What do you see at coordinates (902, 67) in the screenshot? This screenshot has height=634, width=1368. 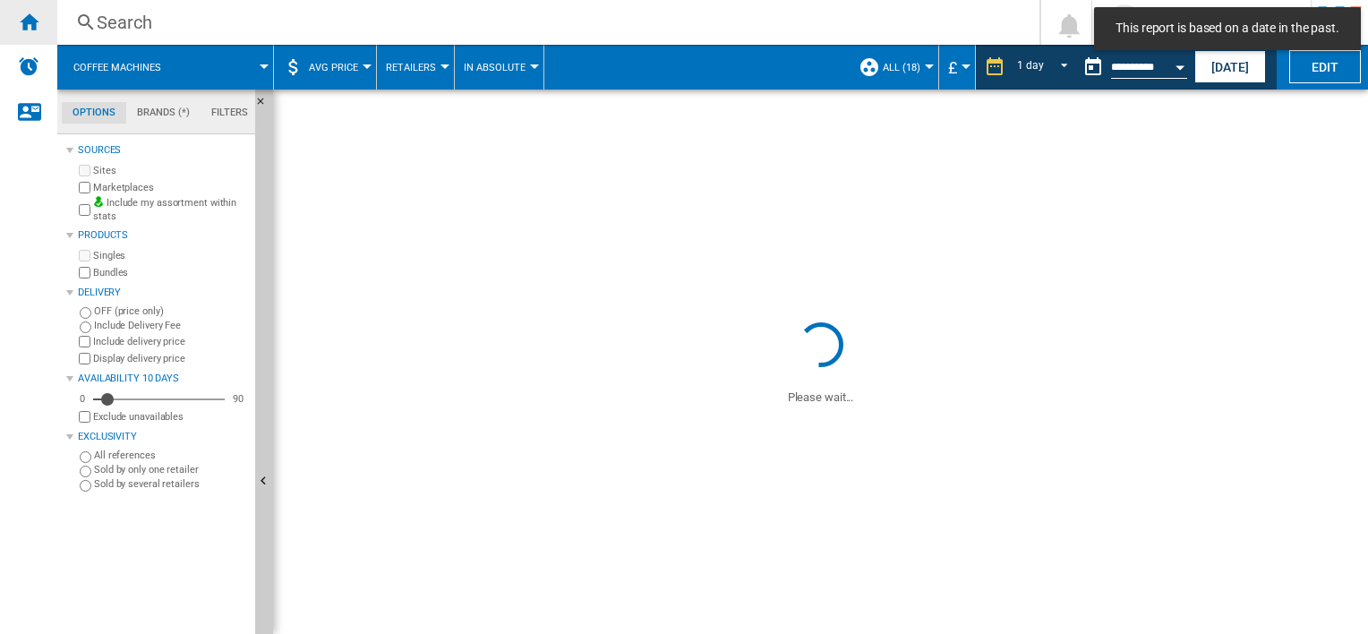 I see `span: ALL (18)` at bounding box center [902, 67].